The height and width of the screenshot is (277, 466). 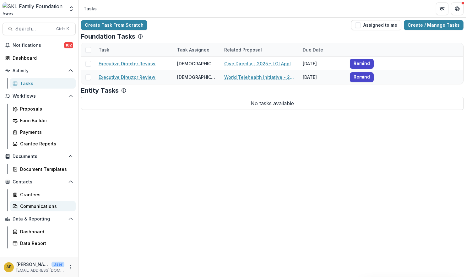 I want to click on button: Open Workflows, so click(x=39, y=96).